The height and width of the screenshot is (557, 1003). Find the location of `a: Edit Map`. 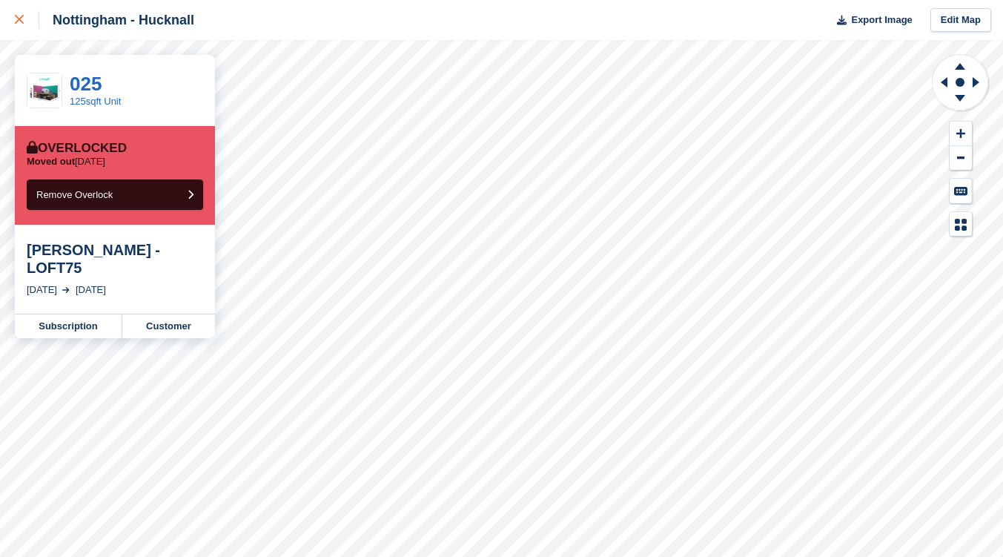

a: Edit Map is located at coordinates (961, 20).